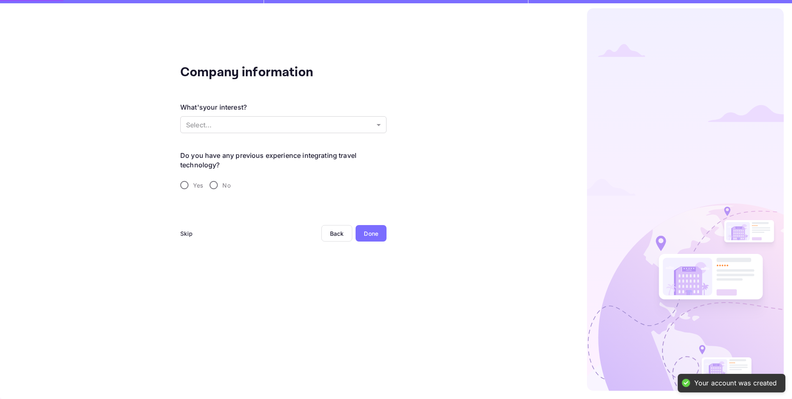 This screenshot has height=399, width=792. What do you see at coordinates (263, 73) in the screenshot?
I see `div: Company information` at bounding box center [263, 73].